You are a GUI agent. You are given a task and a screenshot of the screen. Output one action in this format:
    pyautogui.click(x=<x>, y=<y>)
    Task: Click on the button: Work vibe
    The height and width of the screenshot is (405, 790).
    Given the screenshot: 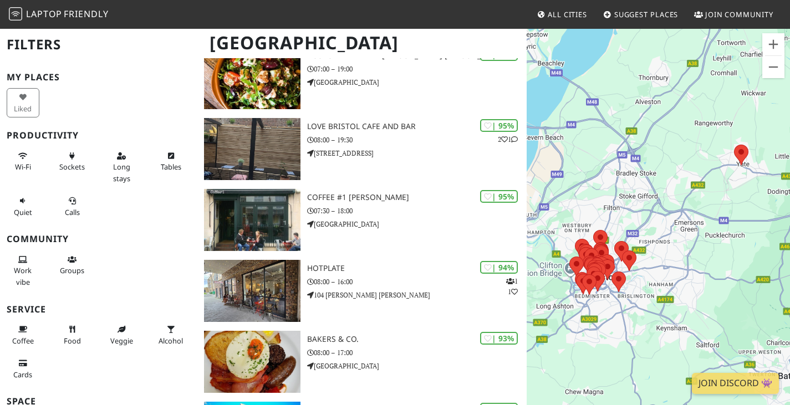 What is the action you would take?
    pyautogui.click(x=23, y=270)
    